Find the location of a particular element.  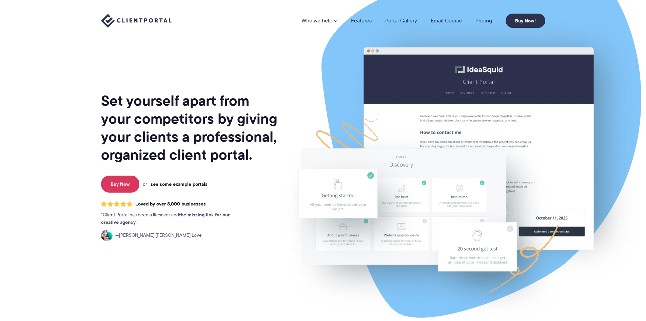

strong: the missing link for our creative agency is located at coordinates (165, 218).